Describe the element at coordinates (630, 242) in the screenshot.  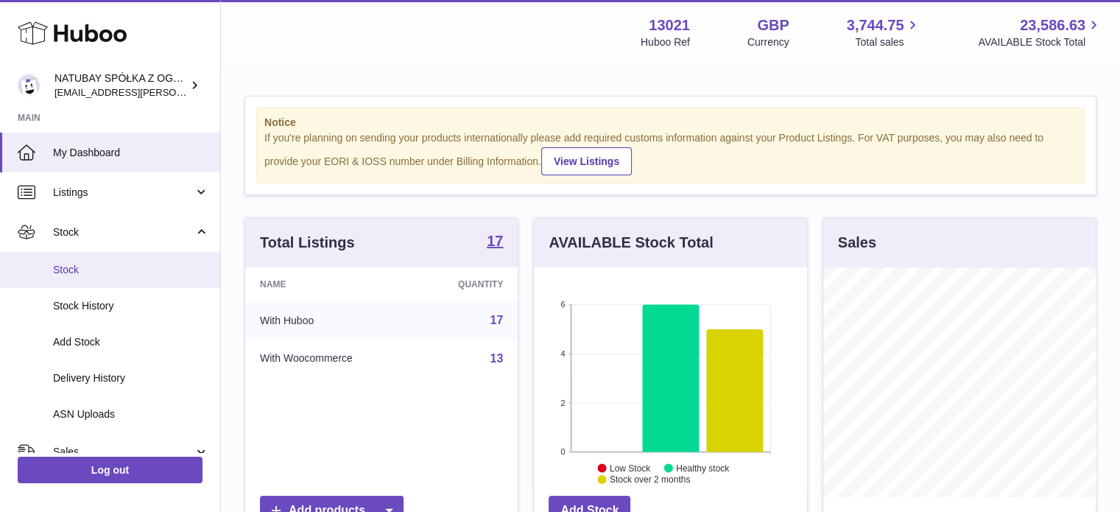
I see `h3: AVAILABLE Stock Total` at that location.